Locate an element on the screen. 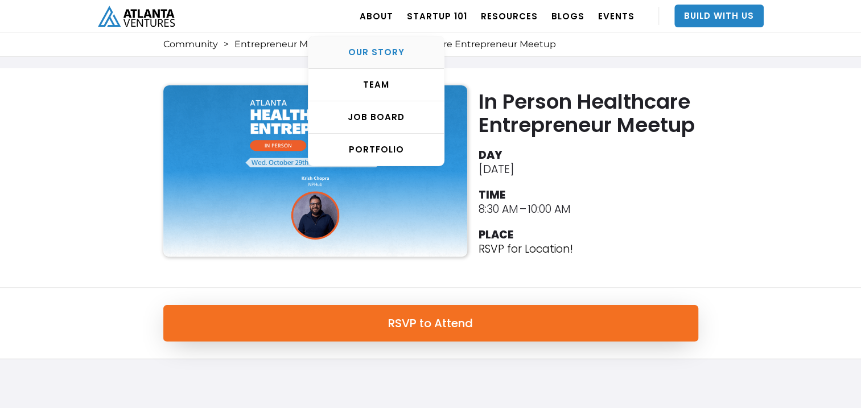  a: RSVP to Attend is located at coordinates (431, 323).